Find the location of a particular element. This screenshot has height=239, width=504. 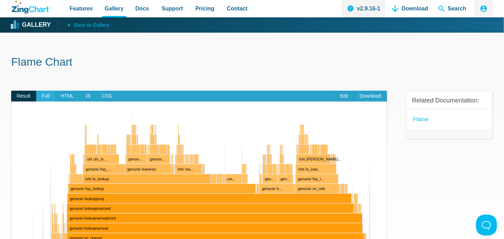

span: Result is located at coordinates (24, 96).